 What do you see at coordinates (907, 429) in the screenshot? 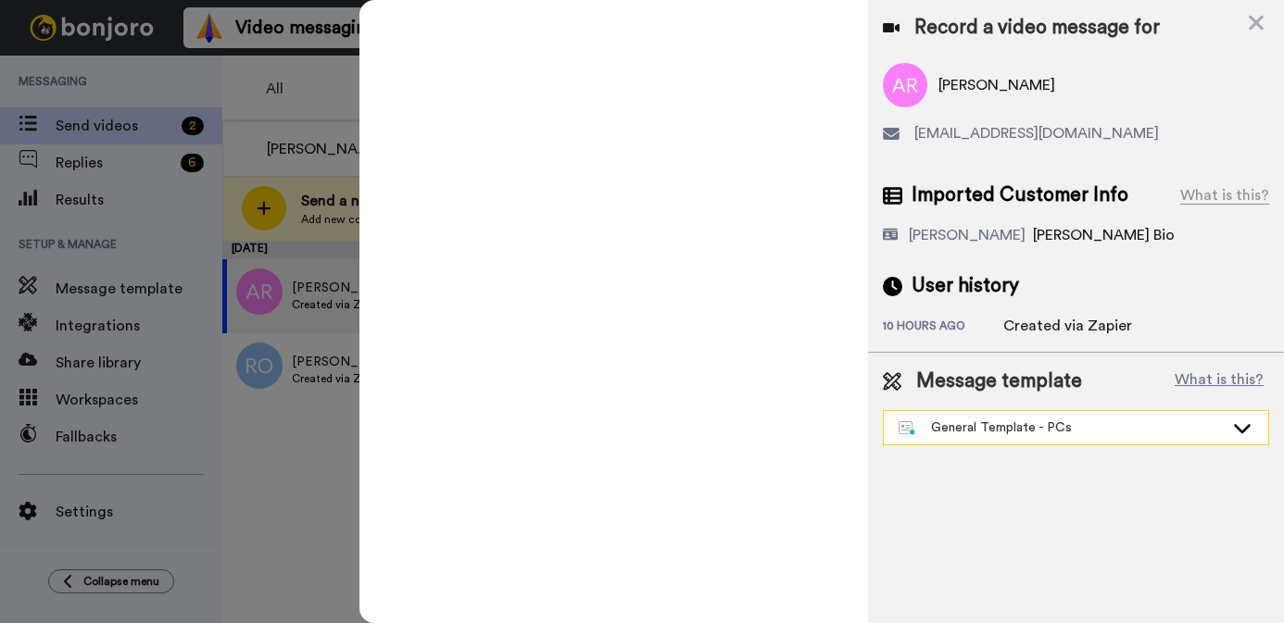
I see `img: nextgen-template.svg` at bounding box center [907, 429].